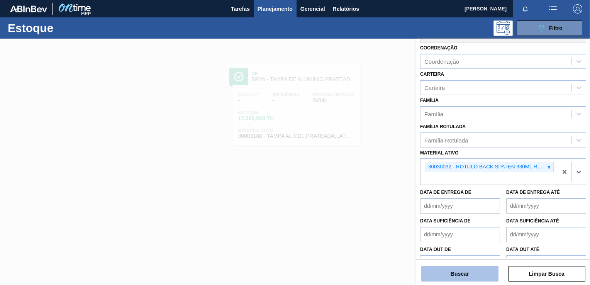 The width and height of the screenshot is (590, 285). I want to click on div: Família, so click(434, 114).